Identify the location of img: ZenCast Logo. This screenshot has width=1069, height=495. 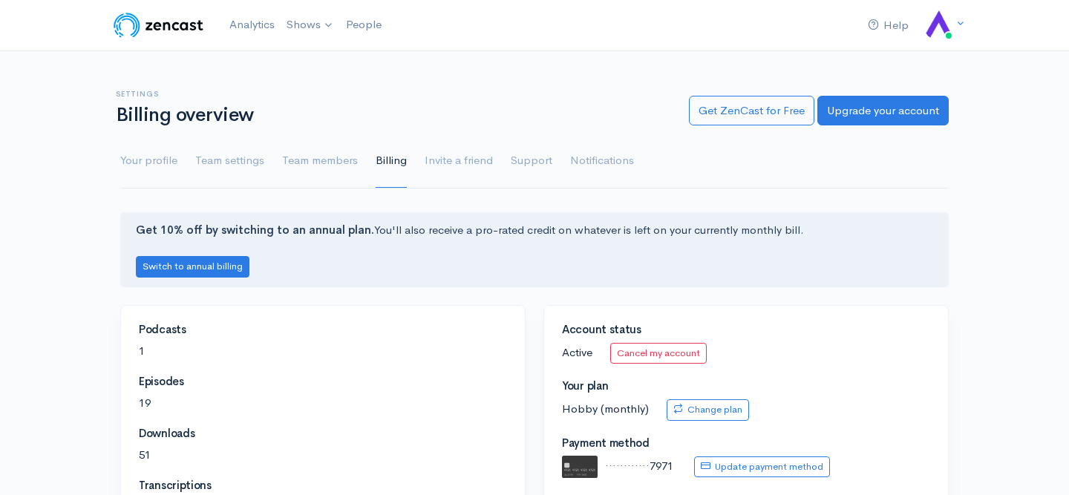
(158, 25).